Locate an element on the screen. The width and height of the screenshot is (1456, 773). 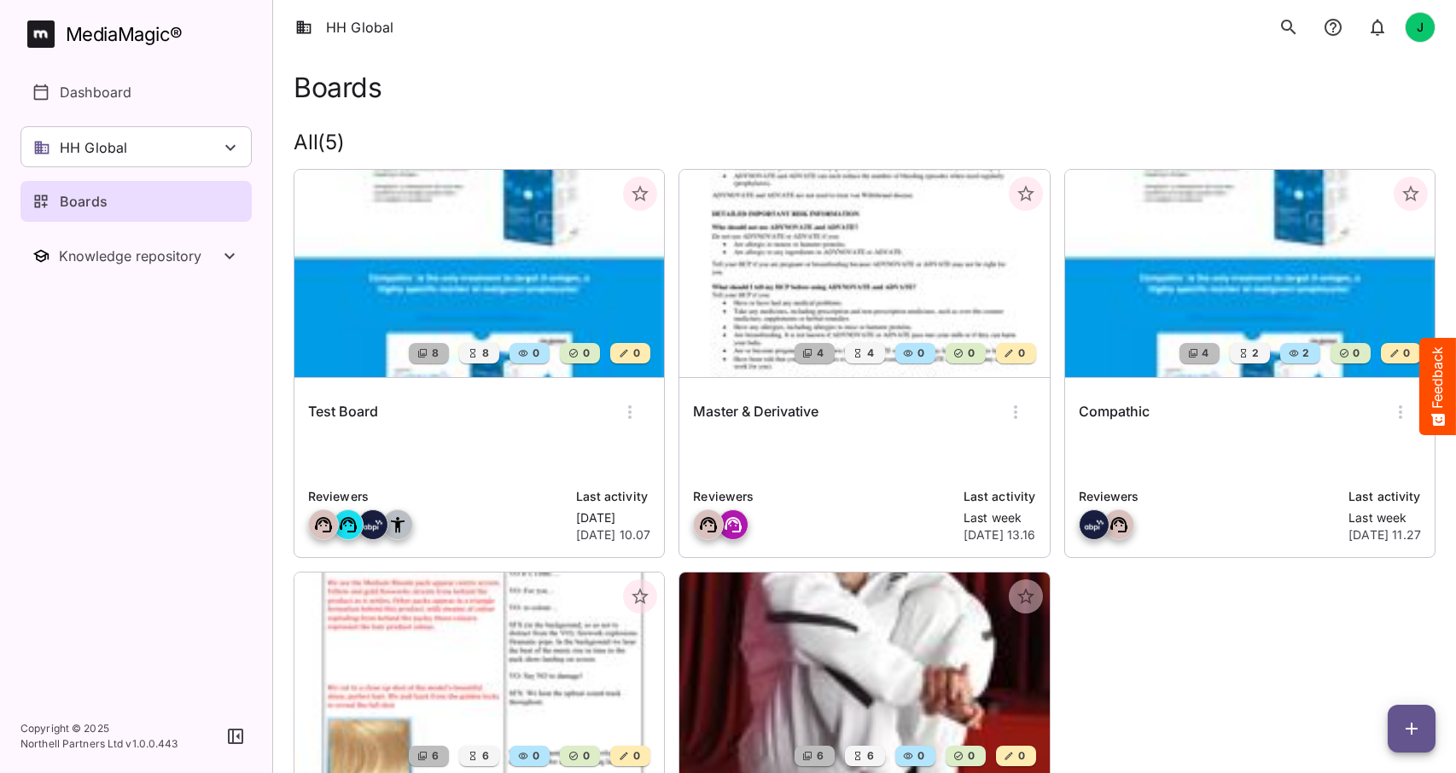
h2: All ( 5 ) is located at coordinates (865, 143).